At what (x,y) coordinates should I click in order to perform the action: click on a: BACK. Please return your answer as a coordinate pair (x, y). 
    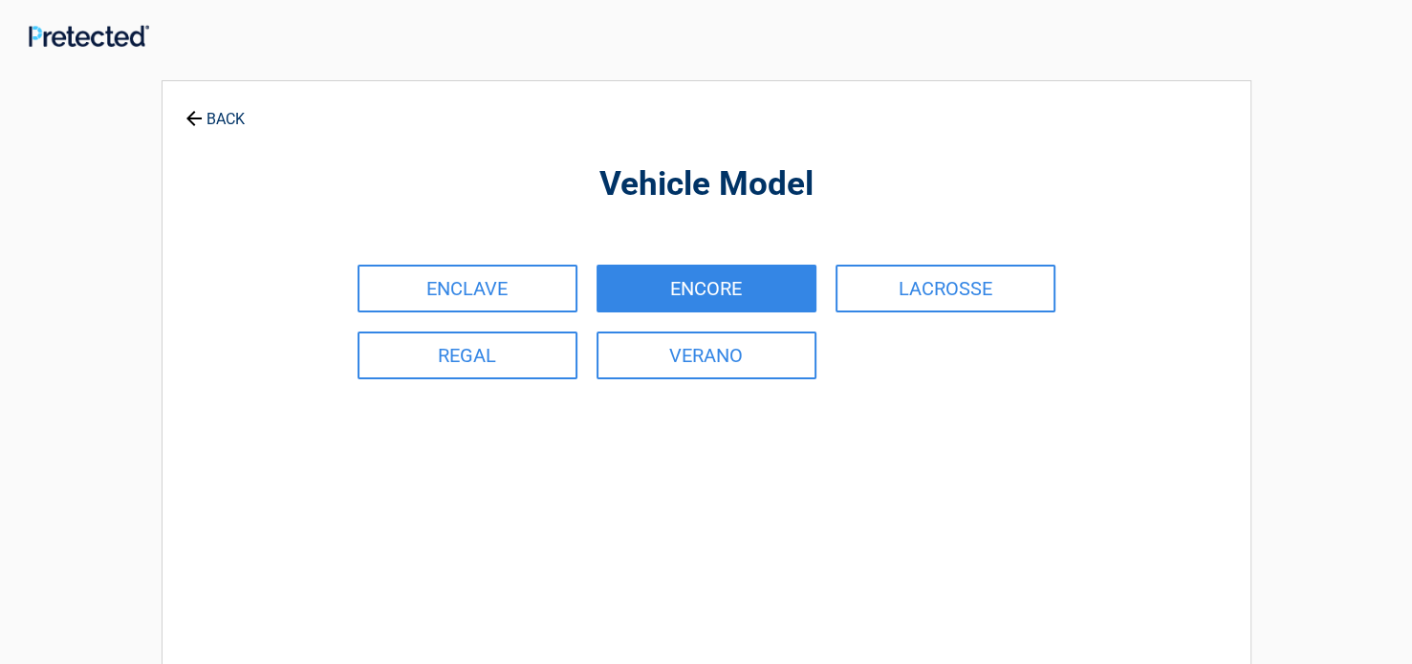
    Looking at the image, I should click on (215, 110).